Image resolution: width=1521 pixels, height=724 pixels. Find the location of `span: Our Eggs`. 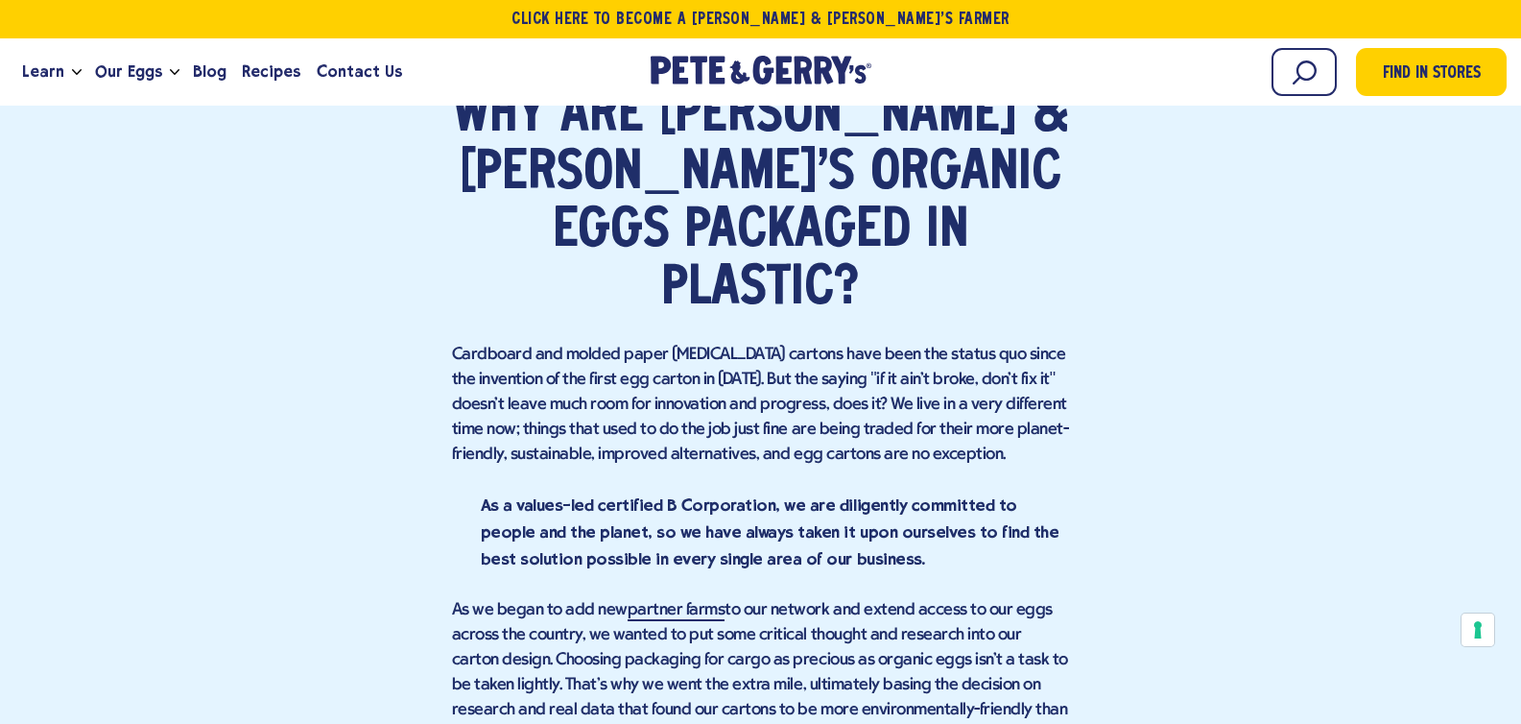

span: Our Eggs is located at coordinates (129, 71).